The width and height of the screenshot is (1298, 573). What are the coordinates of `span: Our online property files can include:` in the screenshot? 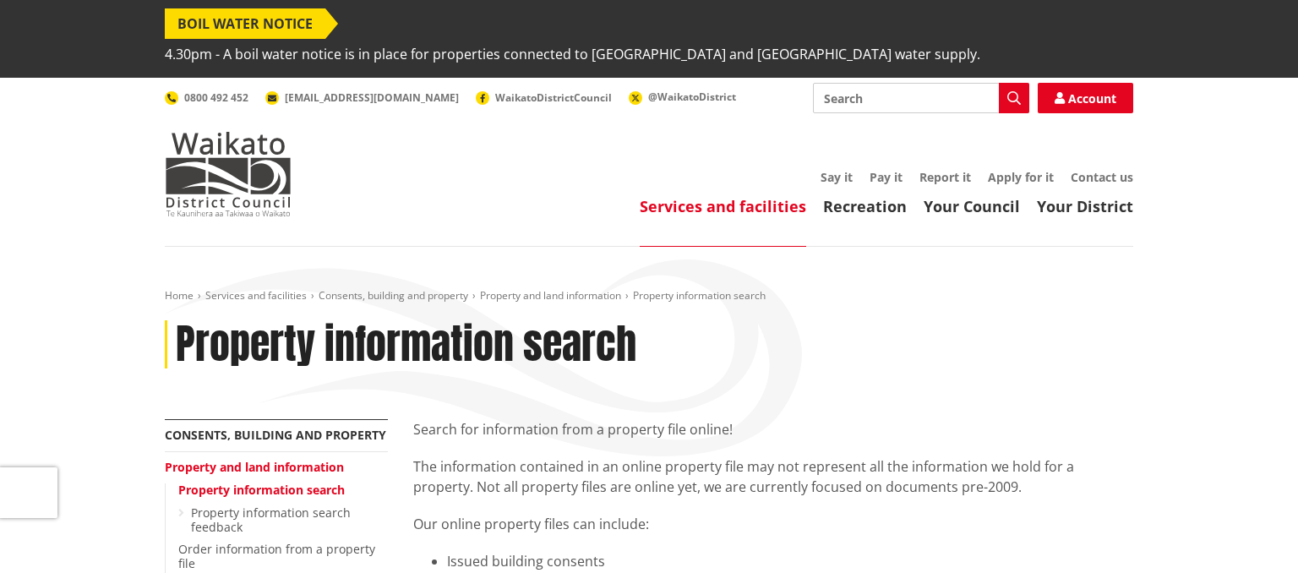 It's located at (531, 524).